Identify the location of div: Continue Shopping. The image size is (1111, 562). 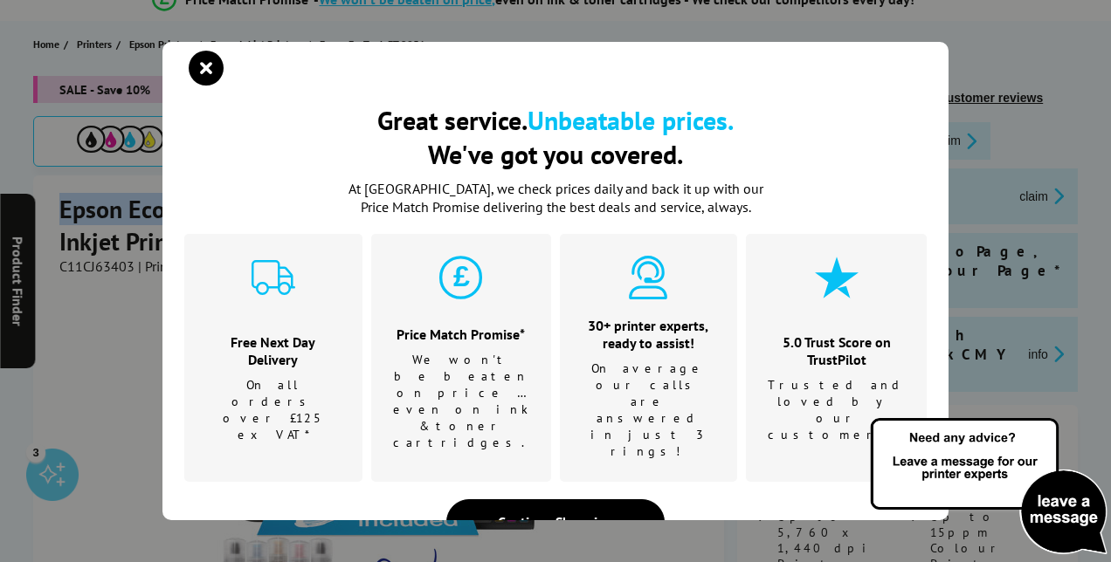
(555, 522).